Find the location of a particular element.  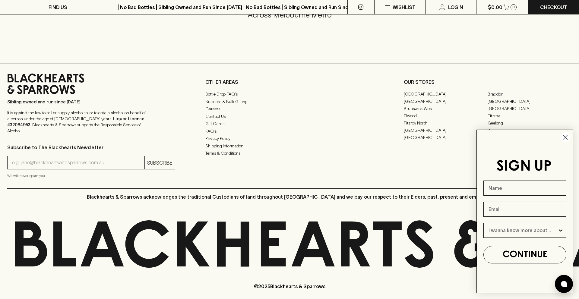

a: FAQ's is located at coordinates (289, 131).